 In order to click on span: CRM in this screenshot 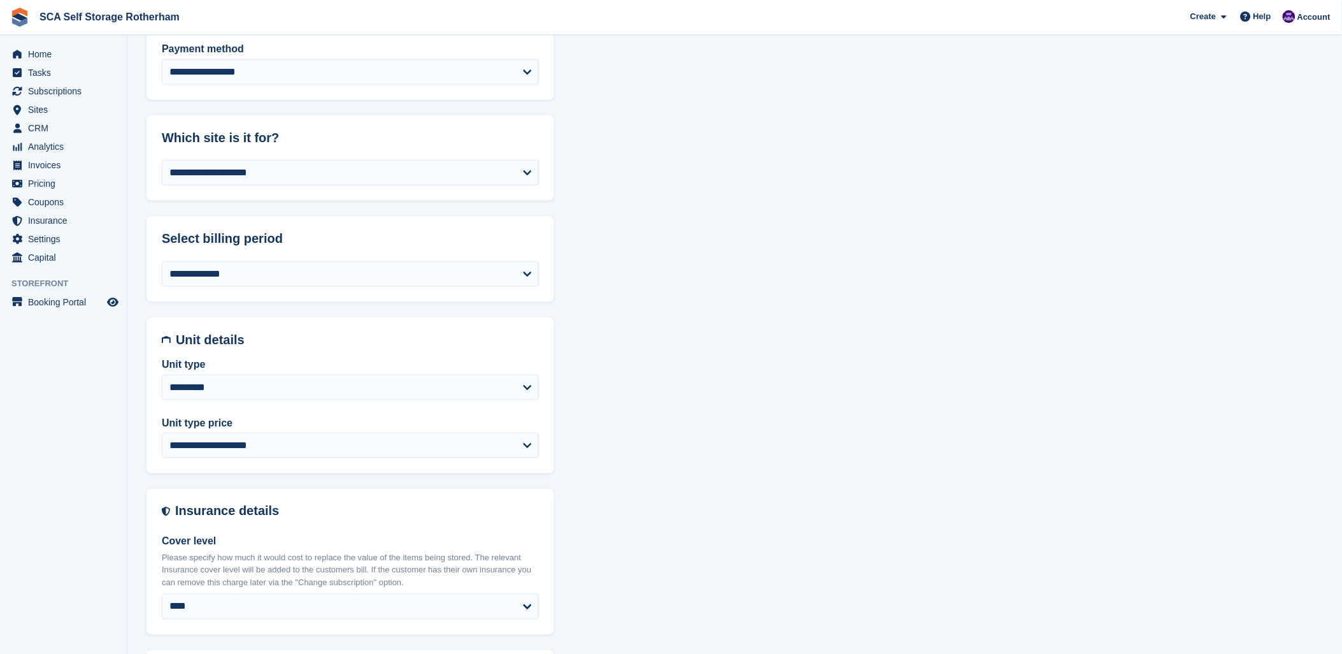, I will do `click(66, 128)`.